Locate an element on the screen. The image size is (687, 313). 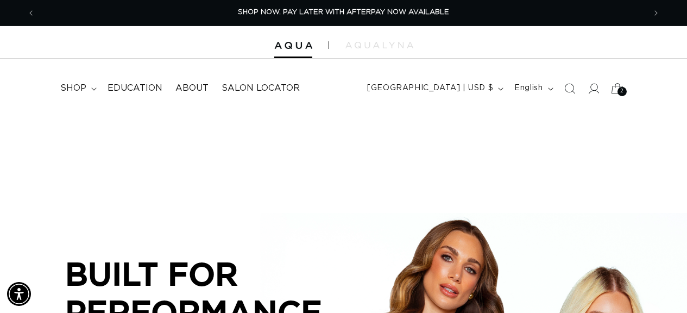
a: About is located at coordinates (192, 88).